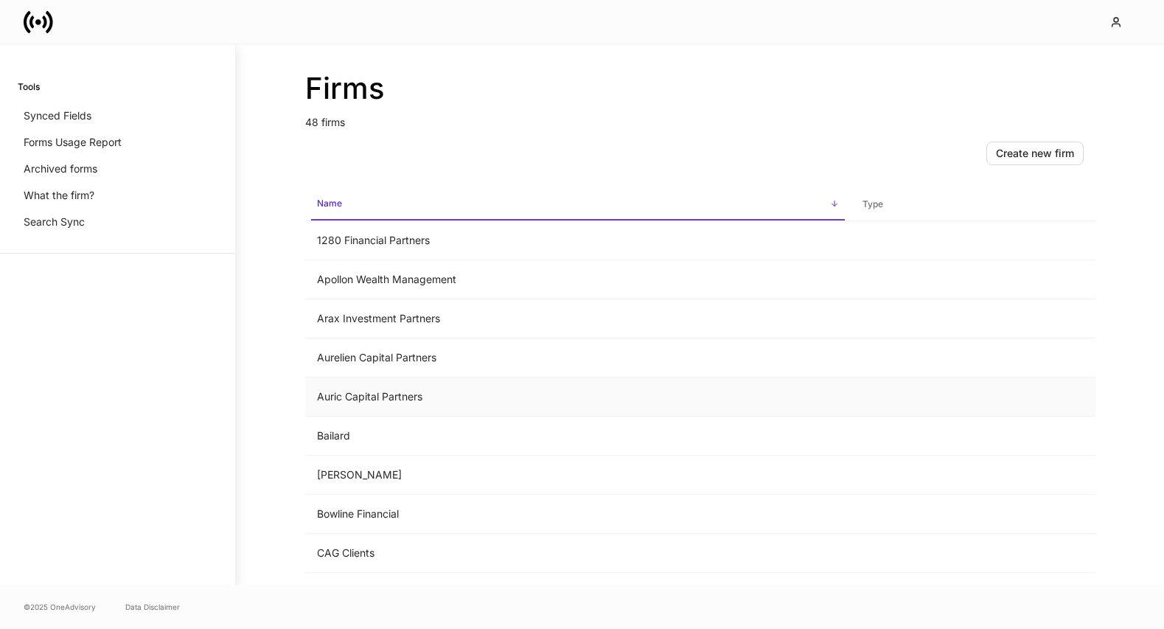  What do you see at coordinates (578, 514) in the screenshot?
I see `td: Bowline Financial` at bounding box center [578, 514].